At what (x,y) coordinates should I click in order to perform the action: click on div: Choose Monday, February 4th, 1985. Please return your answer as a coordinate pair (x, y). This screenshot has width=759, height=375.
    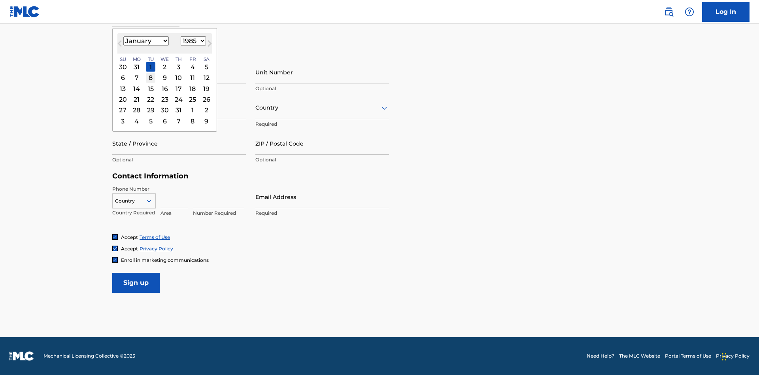
    Looking at the image, I should click on (137, 121).